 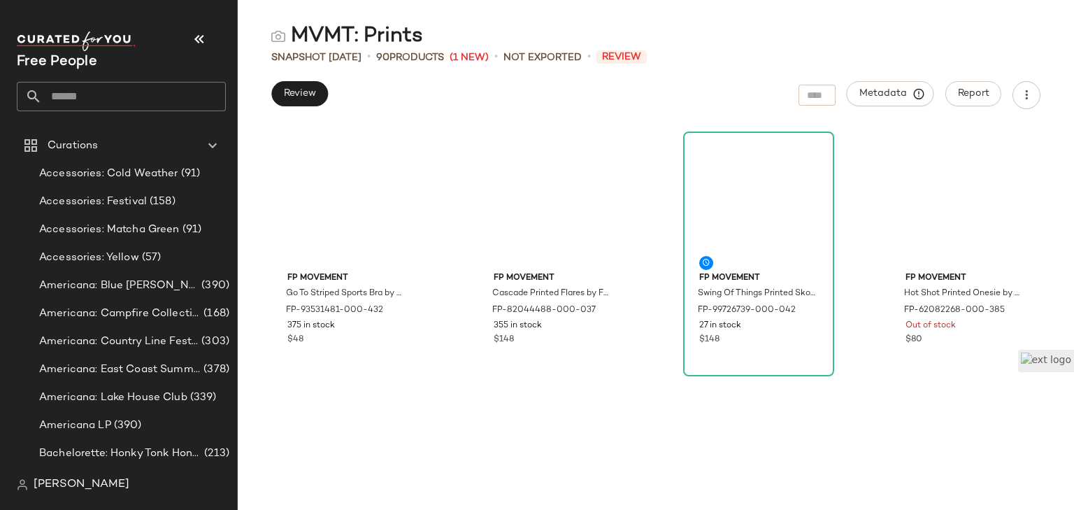 I want to click on span: Go To Striped Sports Bra by FP Movement at Free People in Blue, Size: M/L, so click(x=345, y=294).